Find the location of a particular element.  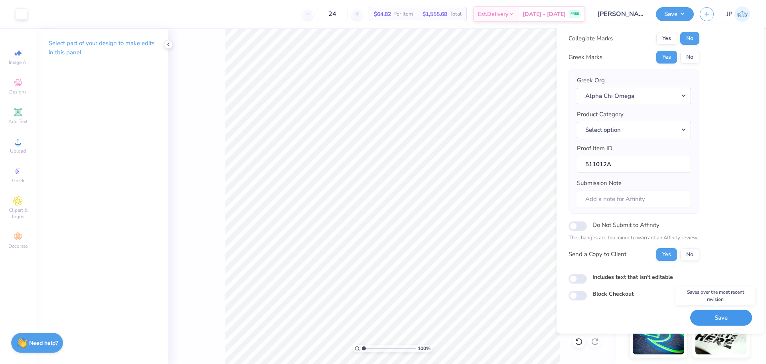

span: $1,555.68 is located at coordinates (435, 14).